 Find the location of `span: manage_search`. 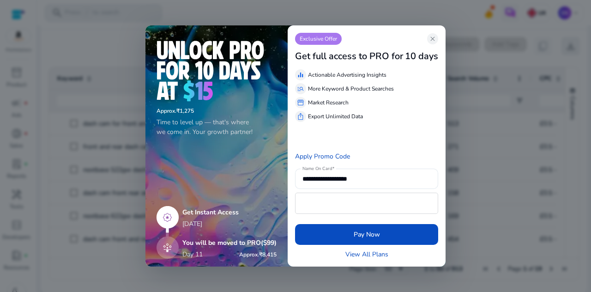

span: manage_search is located at coordinates (301, 89).